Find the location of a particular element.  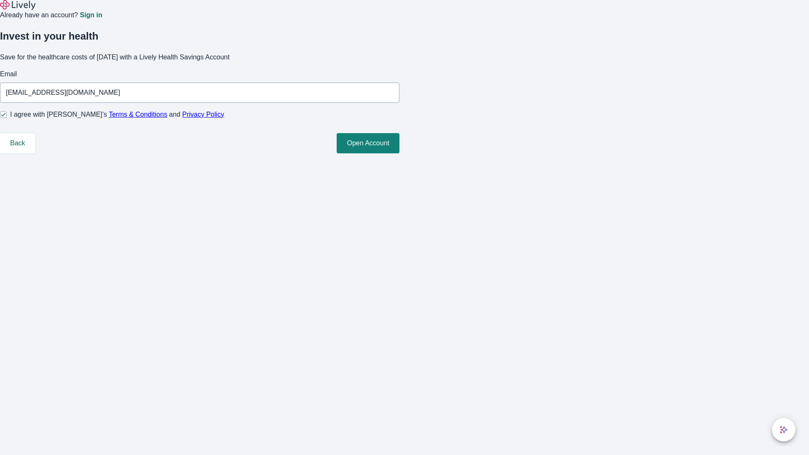

div: Sign in is located at coordinates (91, 15).